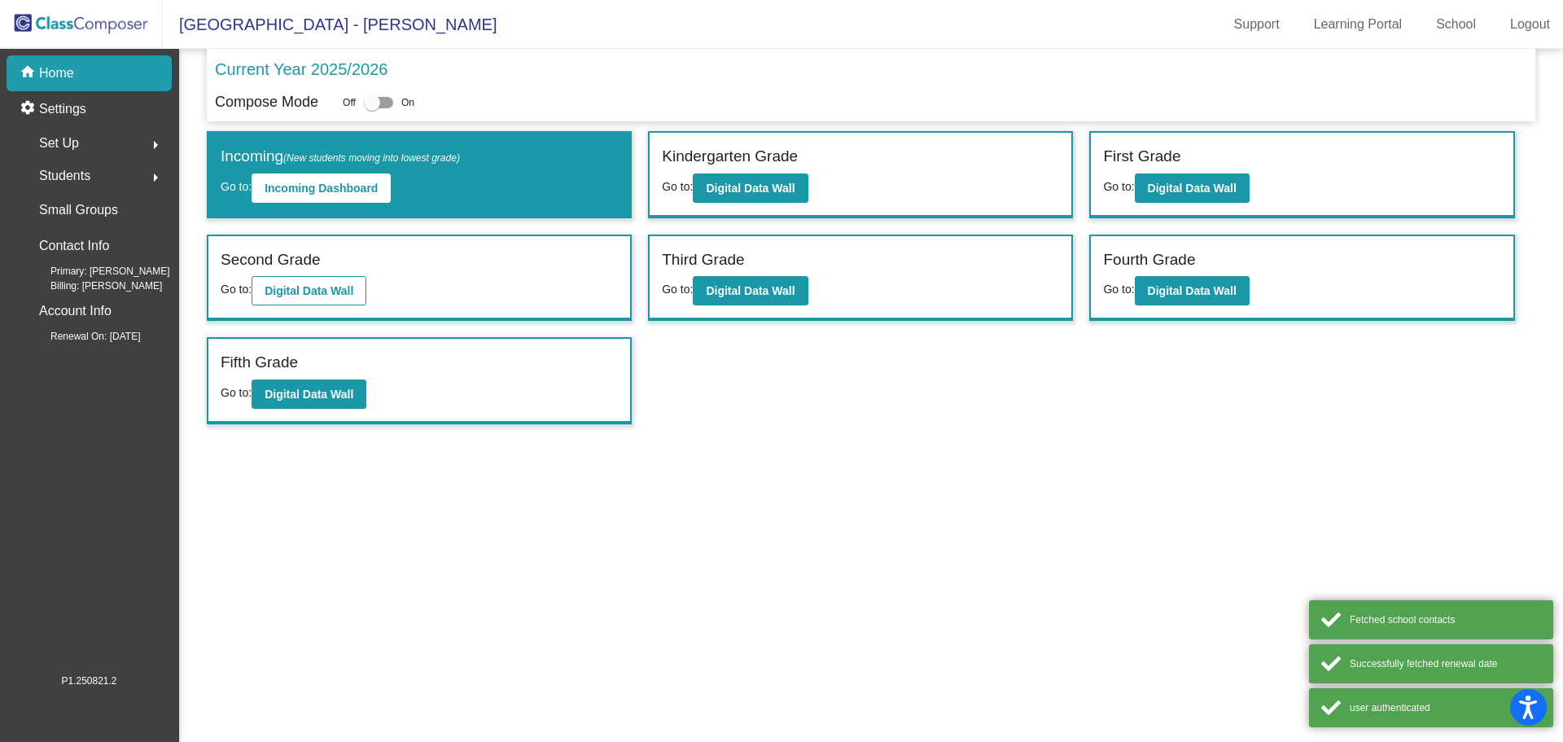  I want to click on mat-icon: home, so click(29, 73).